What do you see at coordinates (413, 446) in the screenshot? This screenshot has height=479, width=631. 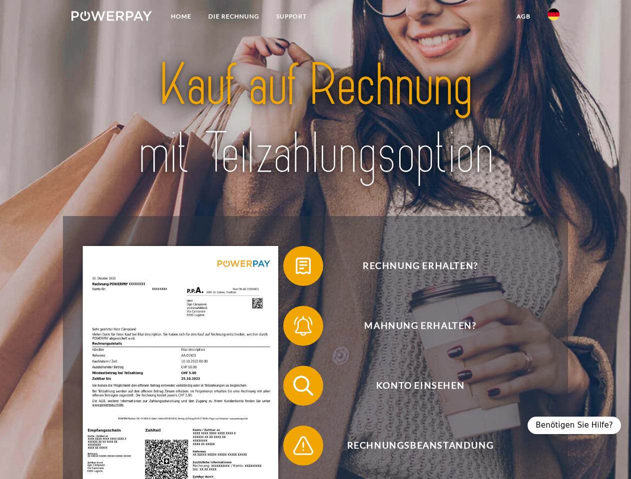 I see `button: Rechnungsbeanstandung` at bounding box center [413, 446].